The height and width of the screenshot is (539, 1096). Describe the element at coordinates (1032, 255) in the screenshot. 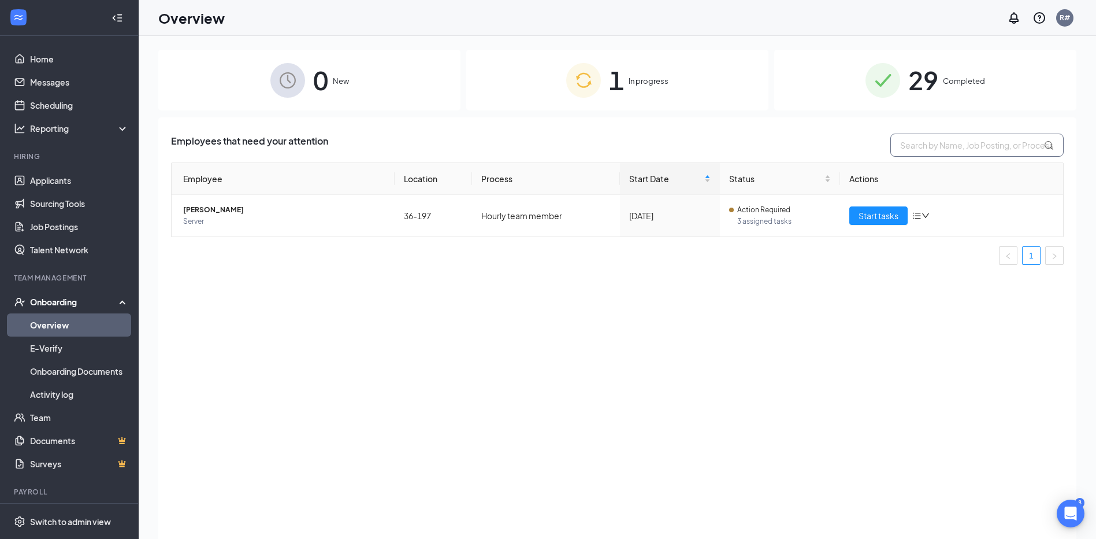

I see `a: 1` at that location.